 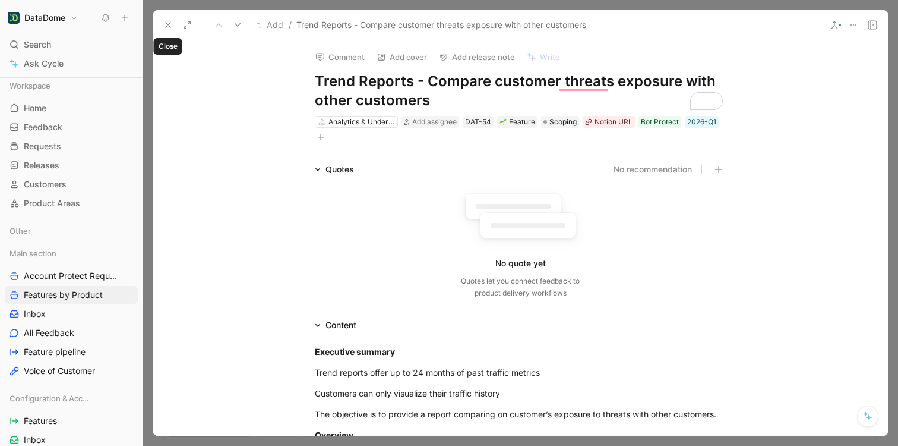 What do you see at coordinates (441, 25) in the screenshot?
I see `span: Trend Reports - Compare customer threats exposure with other customers` at bounding box center [441, 25].